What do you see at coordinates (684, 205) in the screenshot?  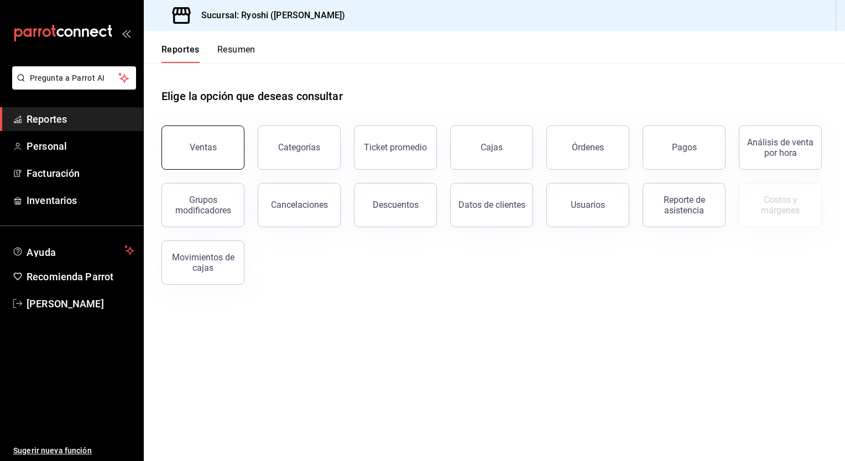 I see `div: Reporte de asistencia` at bounding box center [684, 205].